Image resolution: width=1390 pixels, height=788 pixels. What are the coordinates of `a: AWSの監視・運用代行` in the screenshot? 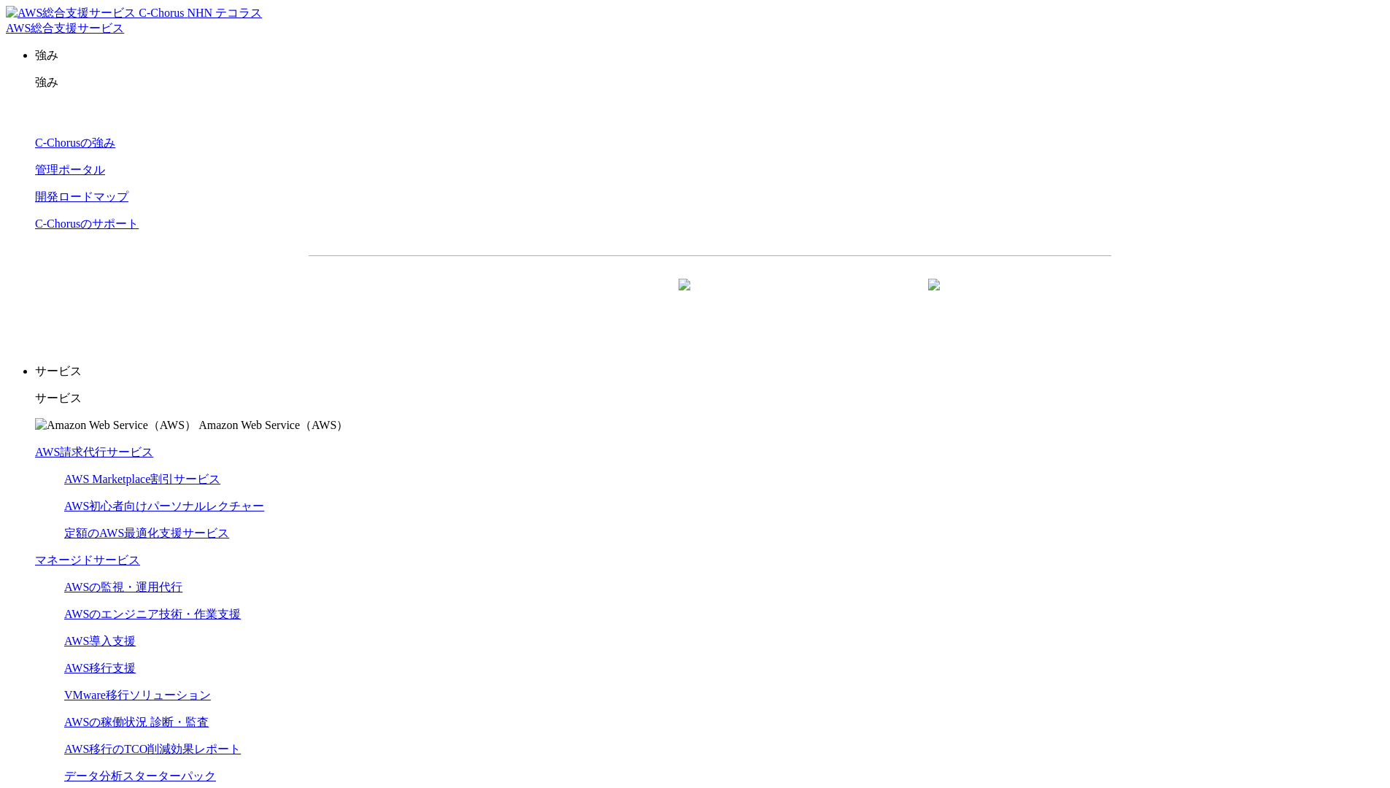 It's located at (123, 587).